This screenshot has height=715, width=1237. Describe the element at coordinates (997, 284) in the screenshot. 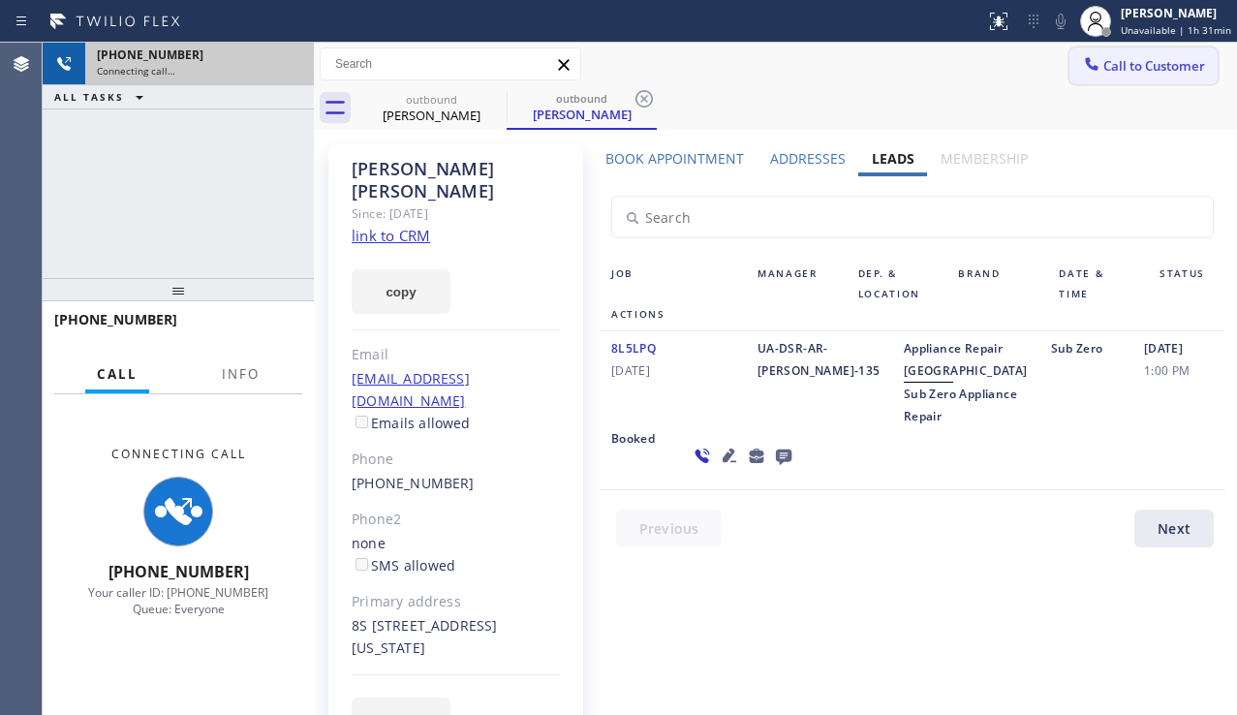

I see `div: Brand` at that location.